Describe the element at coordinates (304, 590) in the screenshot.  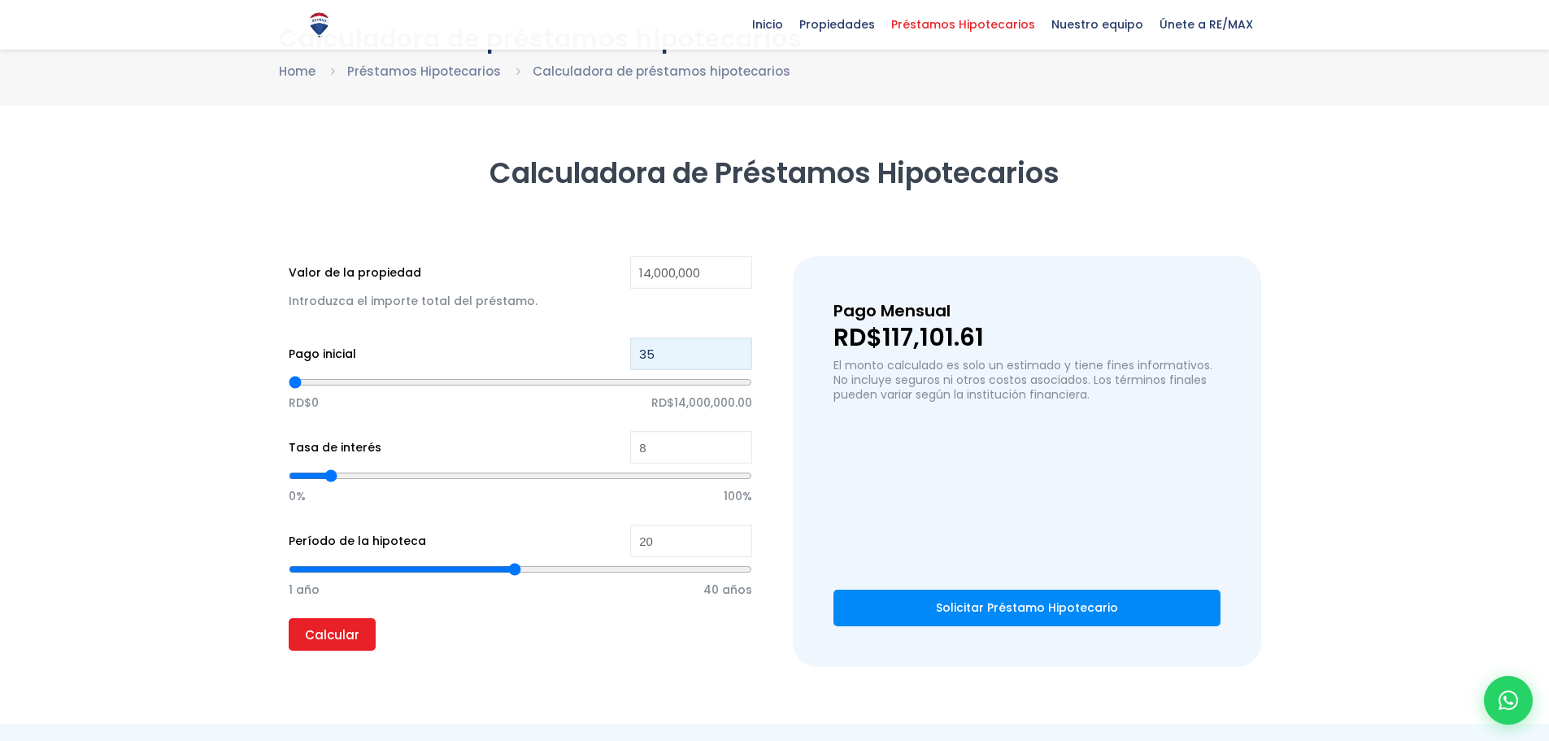
I see `span: 1 año` at that location.